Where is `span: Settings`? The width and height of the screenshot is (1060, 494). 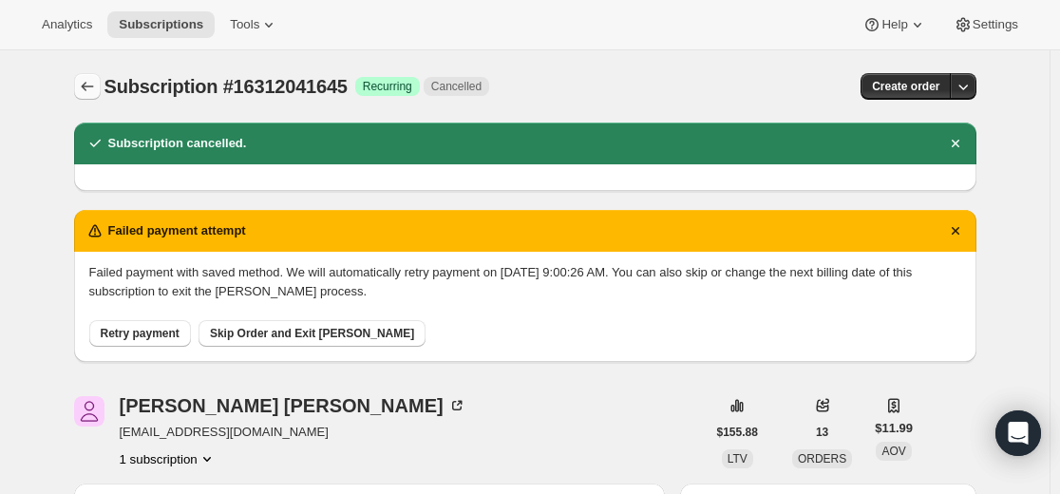 span: Settings is located at coordinates (996, 25).